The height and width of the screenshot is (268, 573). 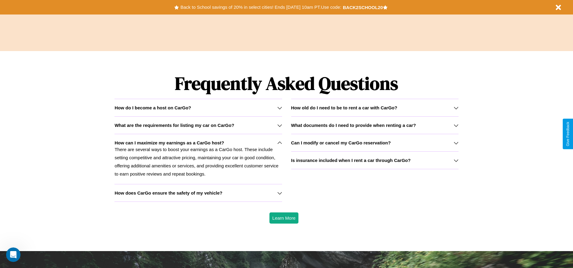 I want to click on h3: How does CarGo ensure the safety of my vehicle?, so click(x=168, y=193).